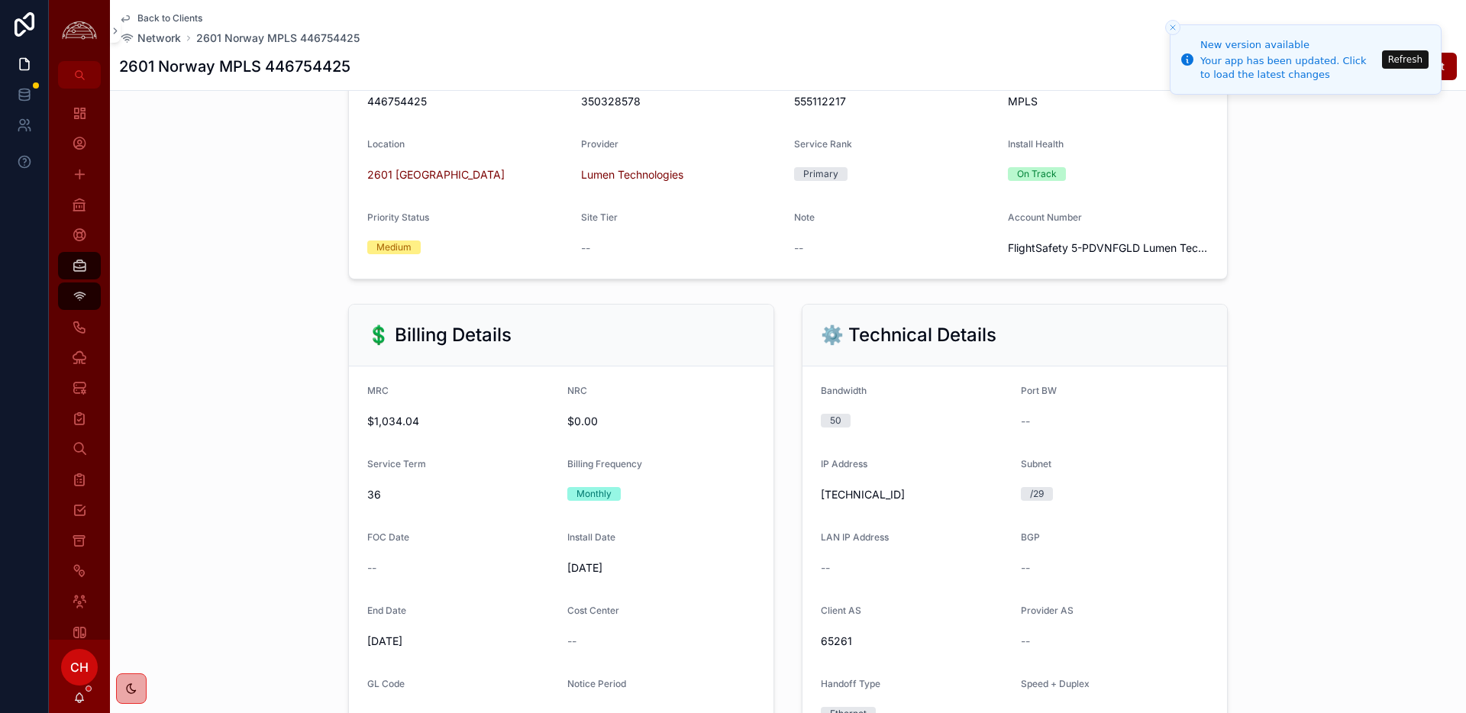 This screenshot has width=1466, height=713. Describe the element at coordinates (1289, 68) in the screenshot. I see `div: Your app has been updated. Click to load the latest changes` at that location.